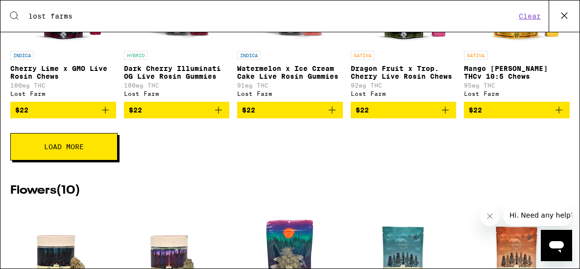 The width and height of the screenshot is (580, 269). Describe the element at coordinates (136, 55) in the screenshot. I see `p: HYBRID` at that location.